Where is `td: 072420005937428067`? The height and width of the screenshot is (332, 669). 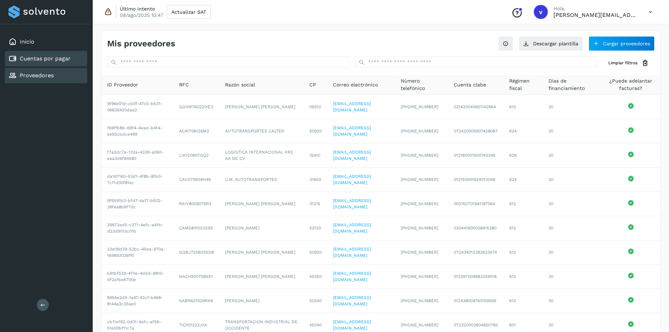 td: 072420005937428067 is located at coordinates (476, 131).